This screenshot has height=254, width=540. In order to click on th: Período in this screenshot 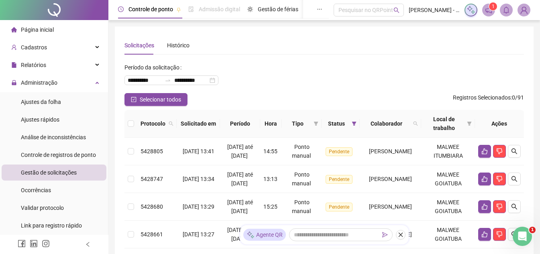, I will do `click(240, 124)`.